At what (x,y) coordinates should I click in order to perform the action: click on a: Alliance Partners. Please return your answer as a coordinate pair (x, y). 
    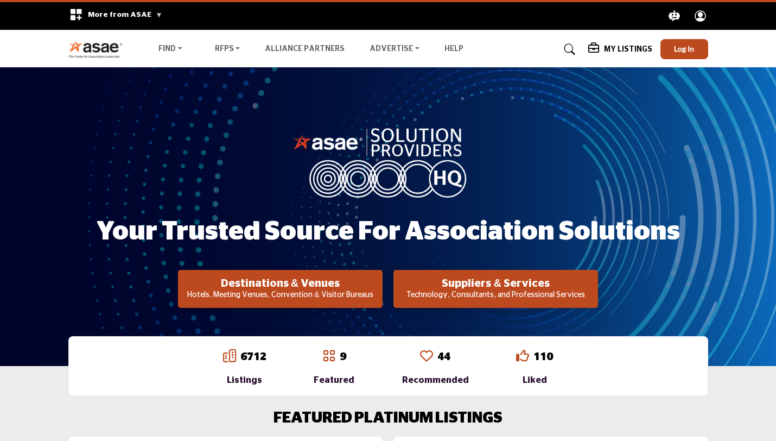
    Looking at the image, I should click on (305, 49).